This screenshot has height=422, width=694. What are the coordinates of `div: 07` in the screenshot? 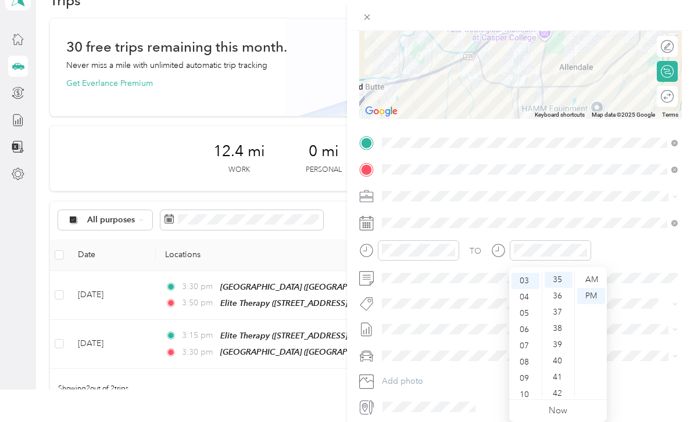 It's located at (525, 346).